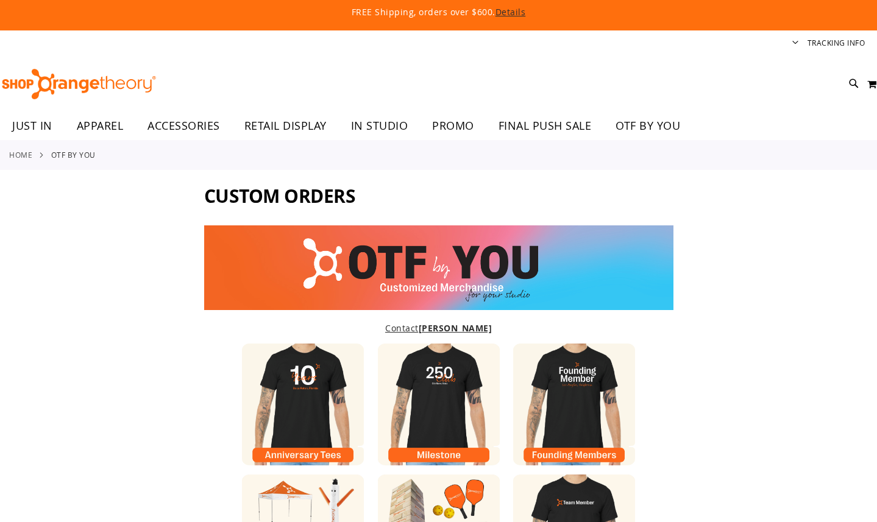 Image resolution: width=877 pixels, height=522 pixels. What do you see at coordinates (439, 199) in the screenshot?
I see `h1: Custom Orders` at bounding box center [439, 199].